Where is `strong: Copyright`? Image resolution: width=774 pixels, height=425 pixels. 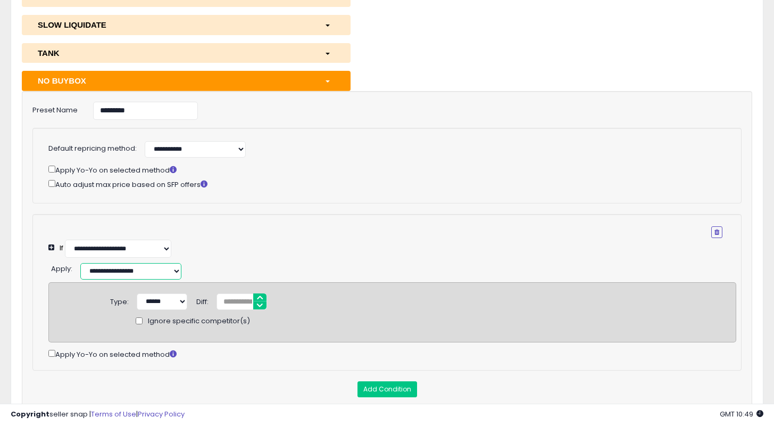 strong: Copyright is located at coordinates (30, 413).